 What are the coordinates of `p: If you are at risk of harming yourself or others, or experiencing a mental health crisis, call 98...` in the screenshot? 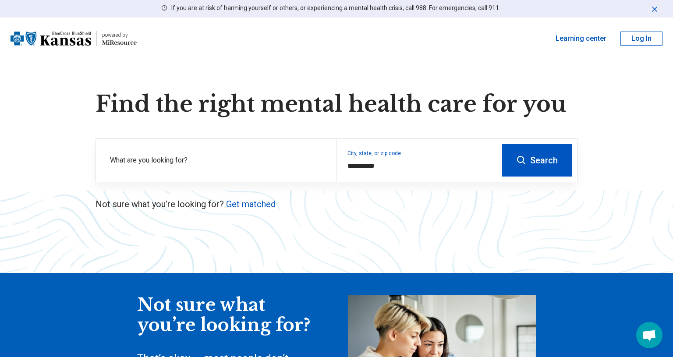 It's located at (335, 8).